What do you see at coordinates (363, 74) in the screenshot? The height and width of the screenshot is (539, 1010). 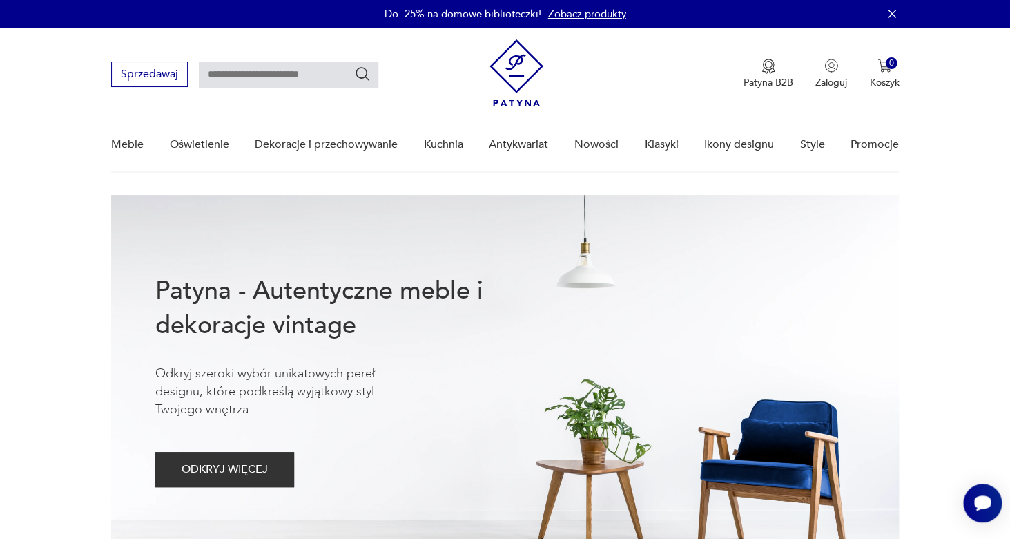 I see `button: Szukaj` at bounding box center [363, 74].